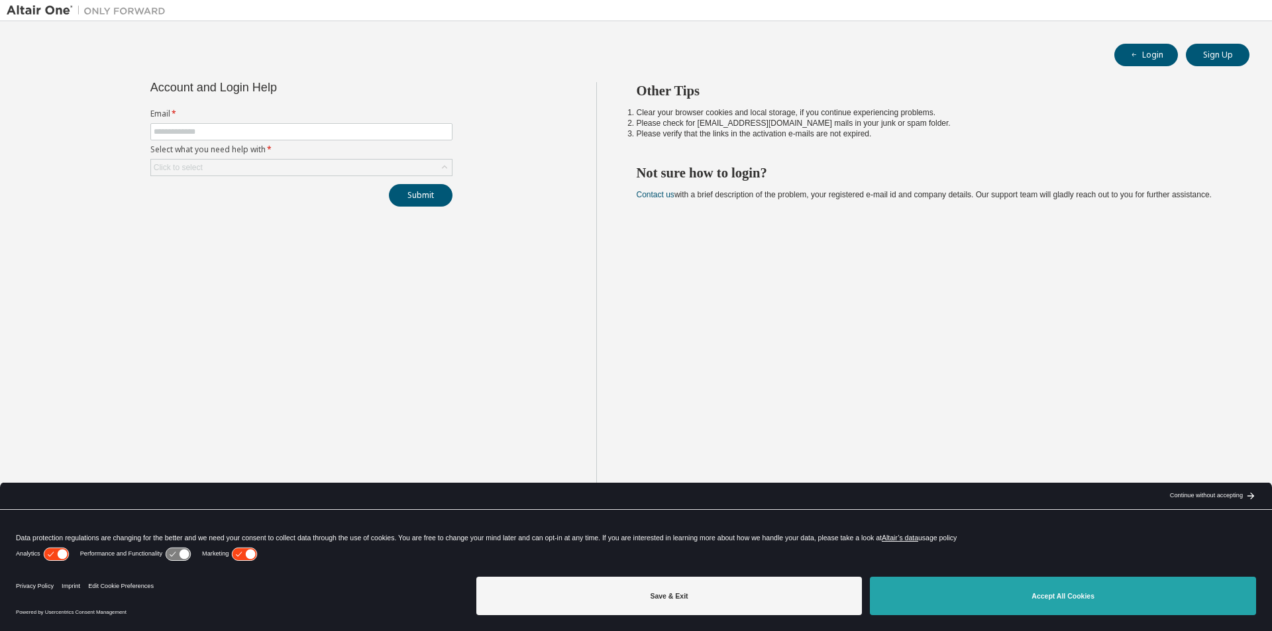  I want to click on li: Clear your browser cookies and local storage, if you continue experiencing problems., so click(931, 113).